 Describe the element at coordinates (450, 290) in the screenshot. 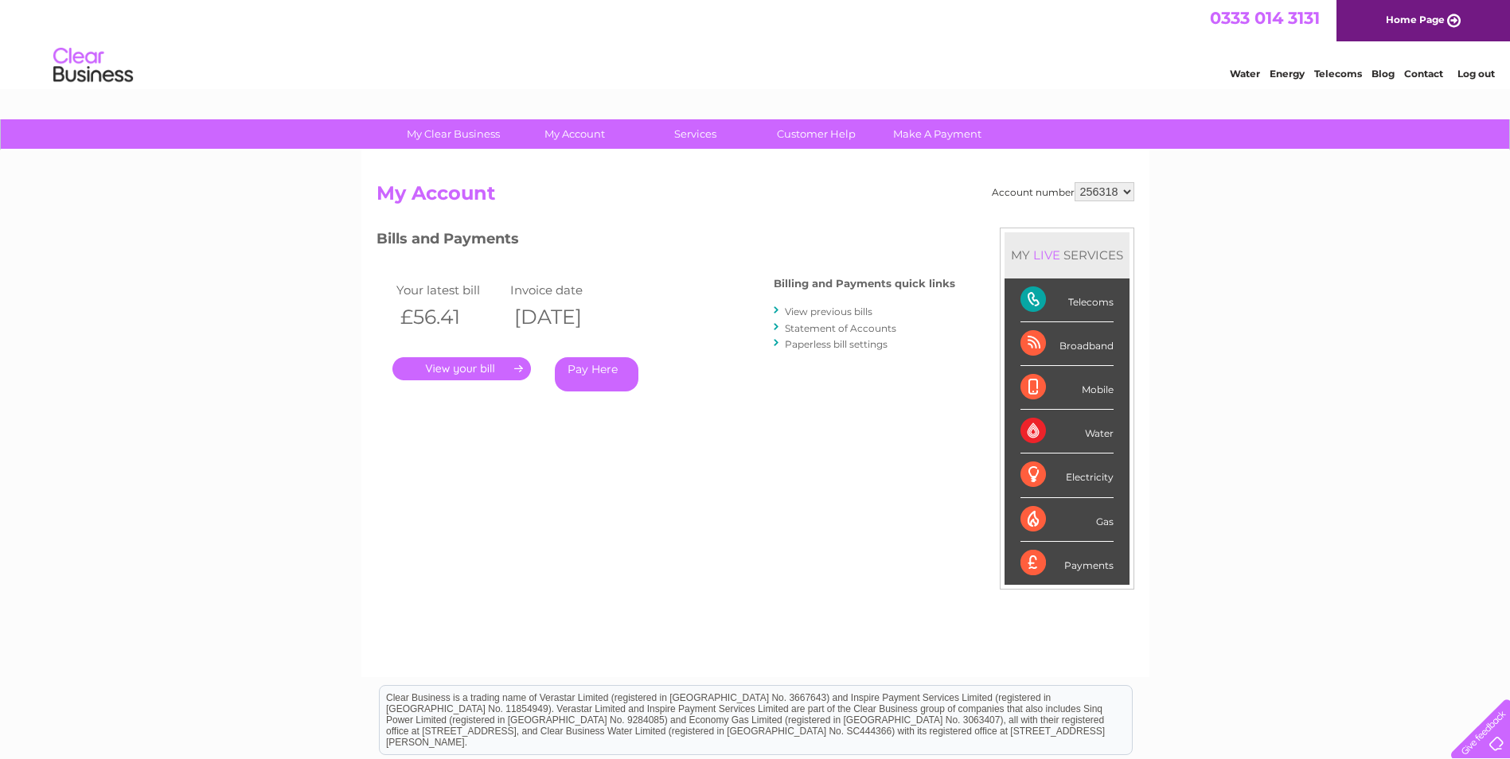

I see `td: Your latest bill` at that location.